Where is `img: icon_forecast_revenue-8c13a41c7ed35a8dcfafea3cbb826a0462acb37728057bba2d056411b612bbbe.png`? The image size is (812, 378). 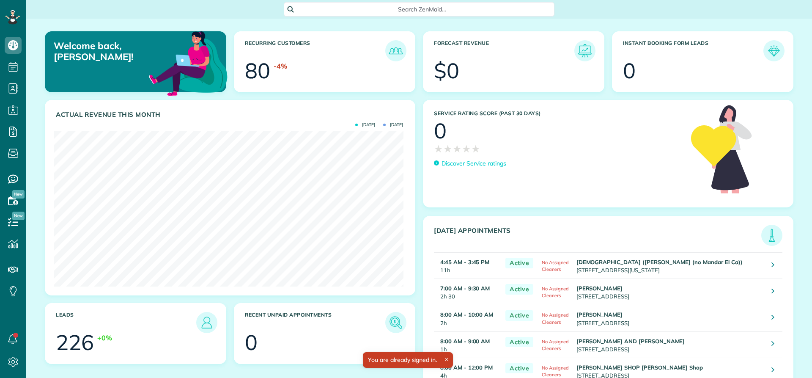
img: icon_forecast_revenue-8c13a41c7ed35a8dcfafea3cbb826a0462acb37728057bba2d056411b612bbbe.png is located at coordinates (585, 51).